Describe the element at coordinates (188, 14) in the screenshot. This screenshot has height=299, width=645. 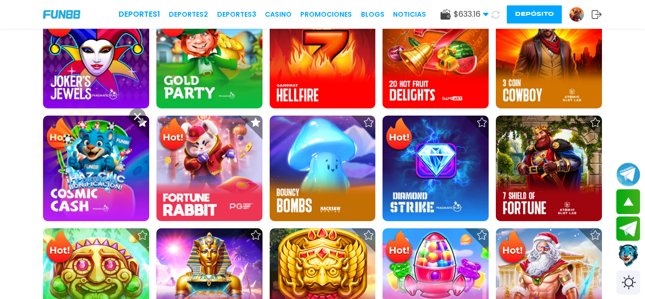
I see `a: Deportes2` at that location.